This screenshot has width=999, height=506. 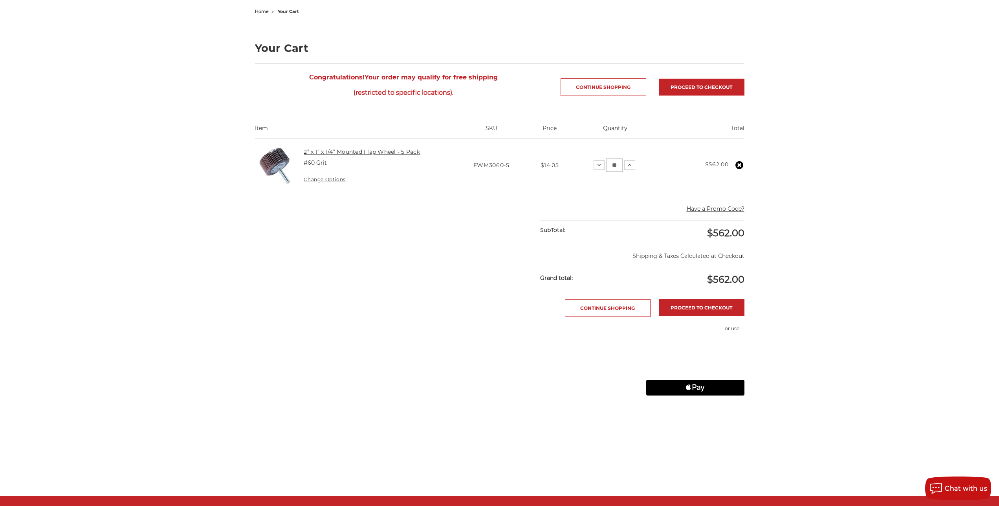 What do you see at coordinates (695, 328) in the screenshot?
I see `p: -- or use --` at bounding box center [695, 328].